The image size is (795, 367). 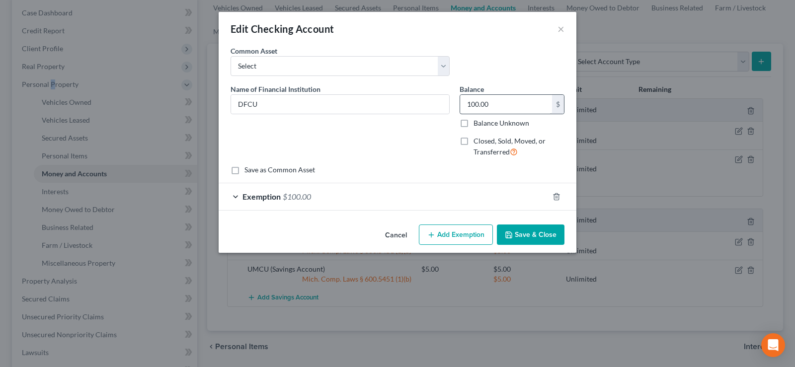 What do you see at coordinates (340, 104) in the screenshot?
I see `input: Enter name...` at bounding box center [340, 104].